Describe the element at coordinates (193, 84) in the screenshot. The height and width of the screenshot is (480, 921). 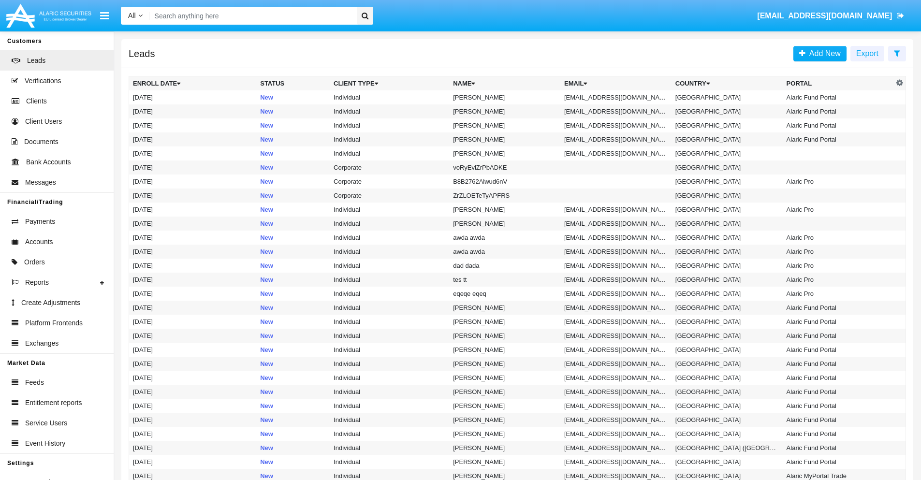
I see `th: Enroll Date` at that location.